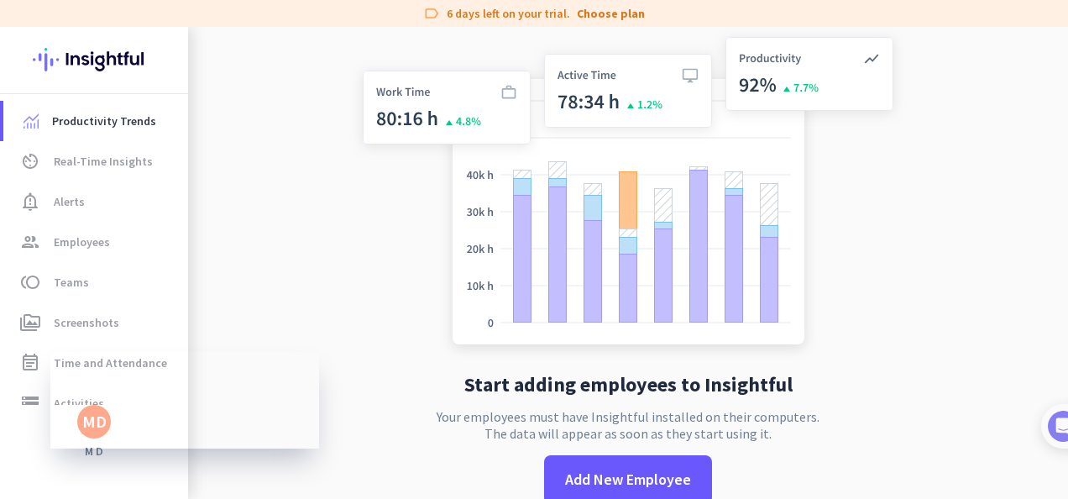 The image size is (1068, 499). I want to click on a: perm_mediaScreenshots, so click(96, 322).